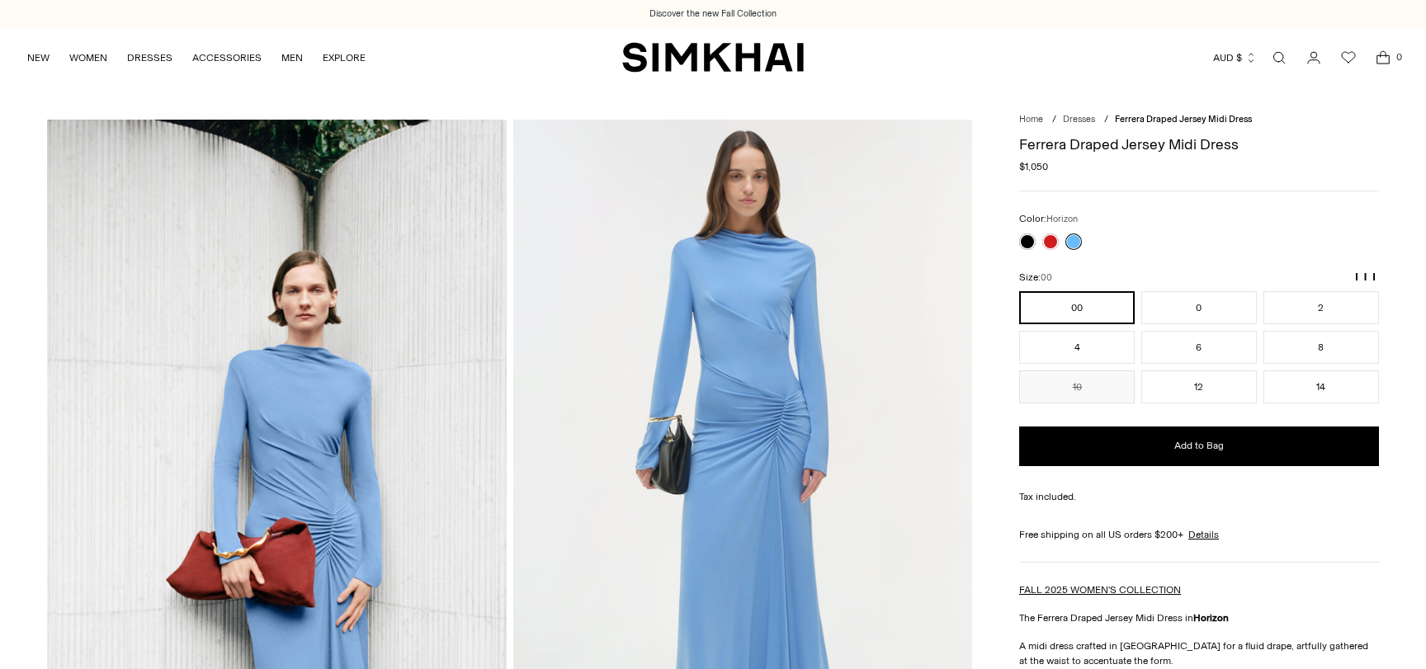 Image resolution: width=1426 pixels, height=669 pixels. What do you see at coordinates (1234, 58) in the screenshot?
I see `button: AUD $` at bounding box center [1234, 58].